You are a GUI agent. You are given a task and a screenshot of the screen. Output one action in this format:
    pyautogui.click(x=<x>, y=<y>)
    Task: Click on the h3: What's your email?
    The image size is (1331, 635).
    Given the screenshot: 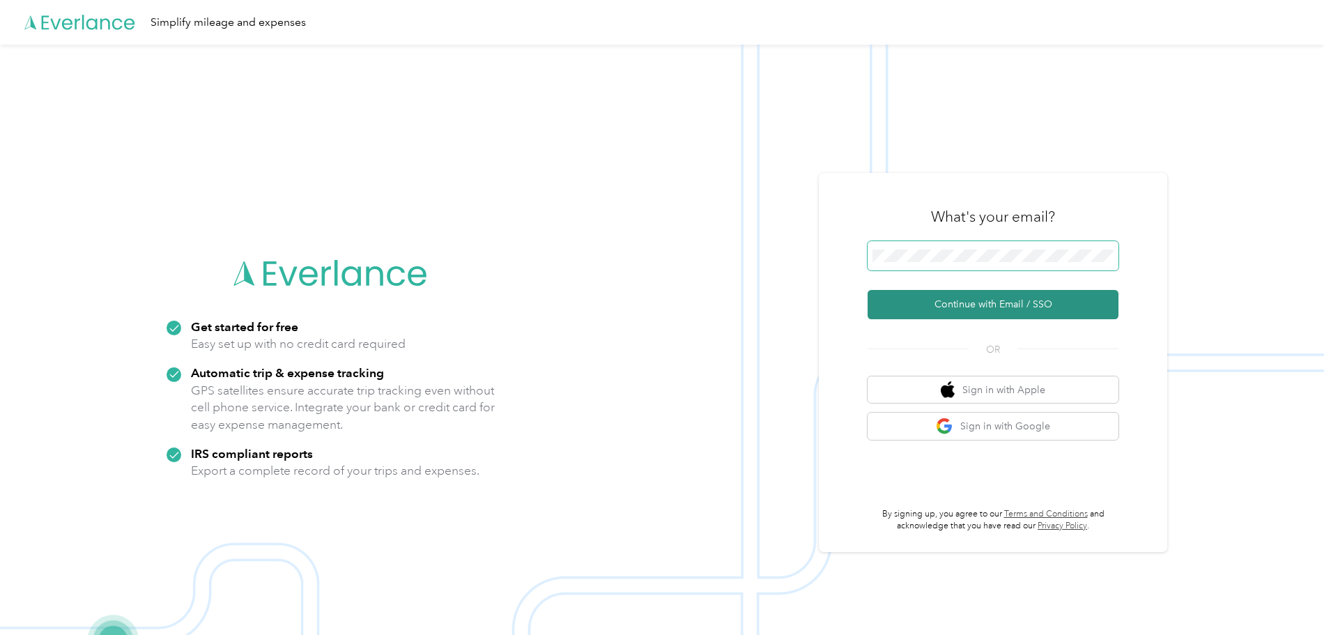 What is the action you would take?
    pyautogui.click(x=993, y=217)
    